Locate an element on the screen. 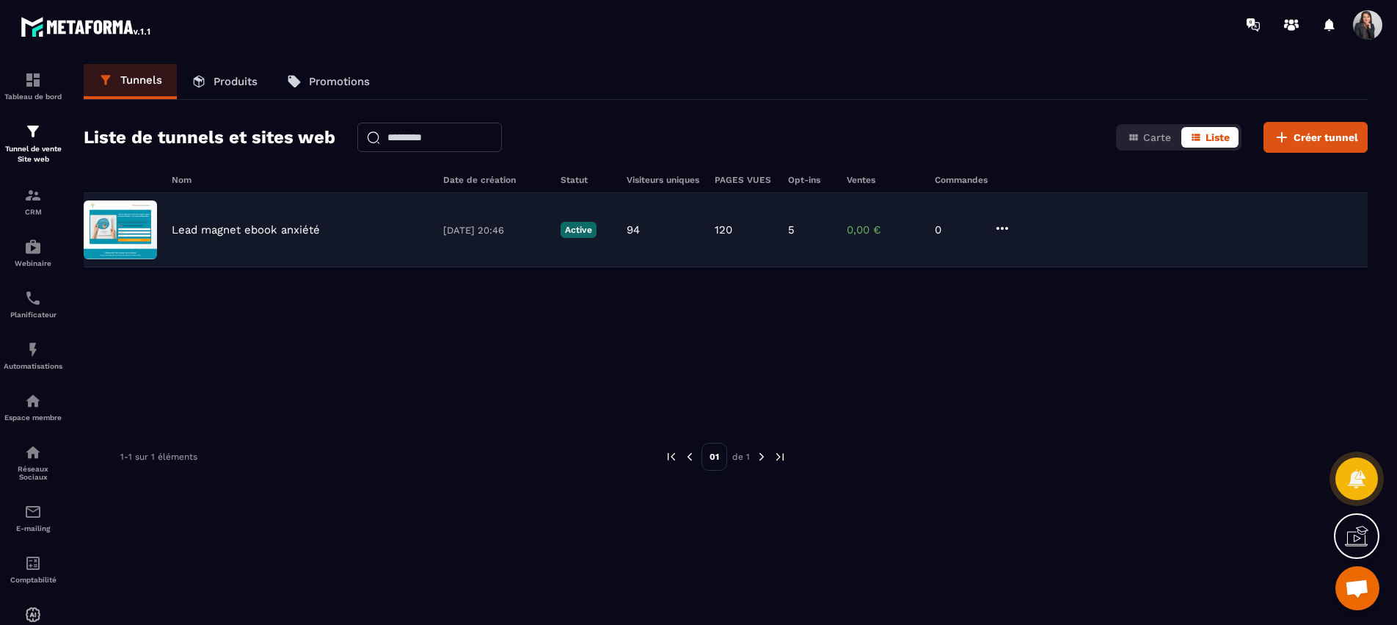 The width and height of the screenshot is (1397, 625). a: Produits is located at coordinates (225, 81).